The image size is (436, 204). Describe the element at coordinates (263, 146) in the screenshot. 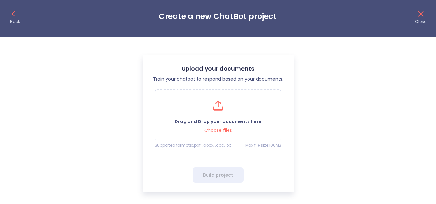

I see `p: Max file size: 100MB` at that location.